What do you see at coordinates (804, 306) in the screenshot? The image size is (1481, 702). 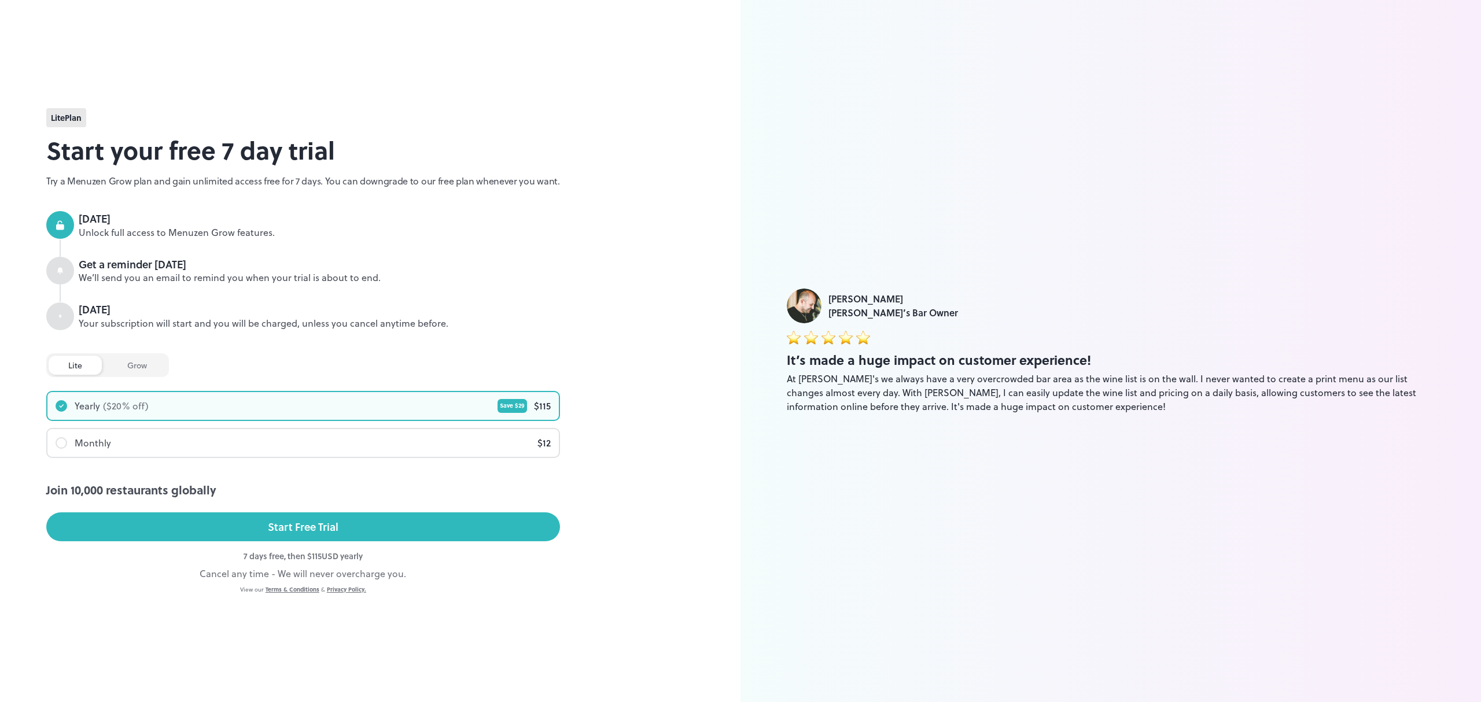 I see `img: Luke Foyle` at bounding box center [804, 306].